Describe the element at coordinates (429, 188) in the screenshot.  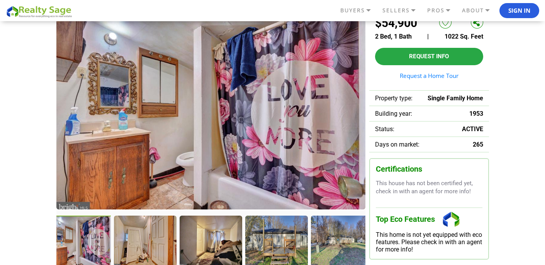
I see `p: This house has not been certified yet, check in with an agent for more info!` at that location.